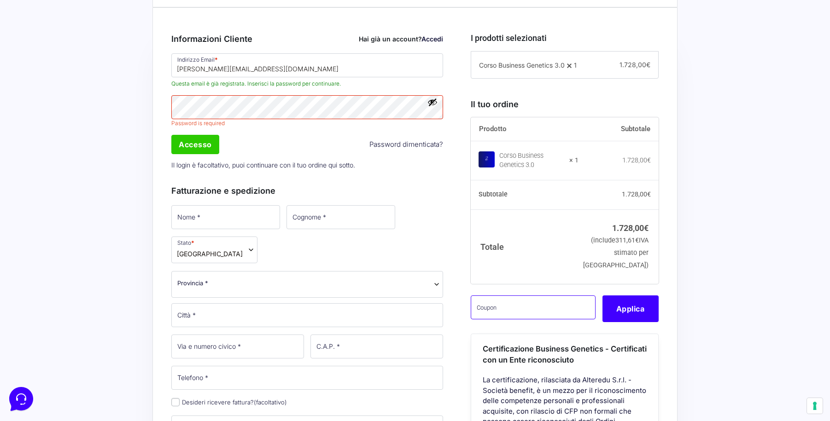 The height and width of the screenshot is (421, 830). What do you see at coordinates (134, 118) in the screenshot?
I see `a: Apri Centro Assistenza` at bounding box center [134, 118].